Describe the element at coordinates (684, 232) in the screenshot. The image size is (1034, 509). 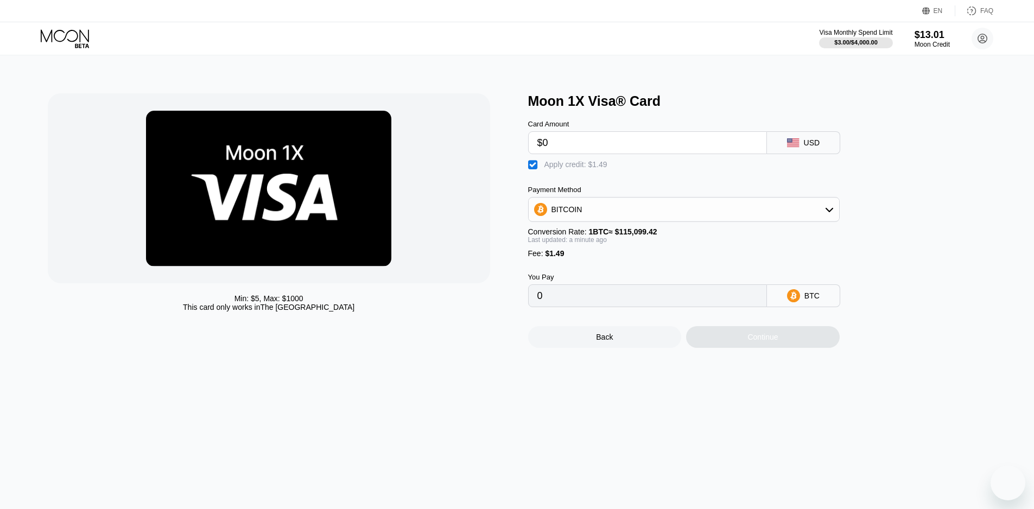
I see `div: Conversion Rate:` at that location.